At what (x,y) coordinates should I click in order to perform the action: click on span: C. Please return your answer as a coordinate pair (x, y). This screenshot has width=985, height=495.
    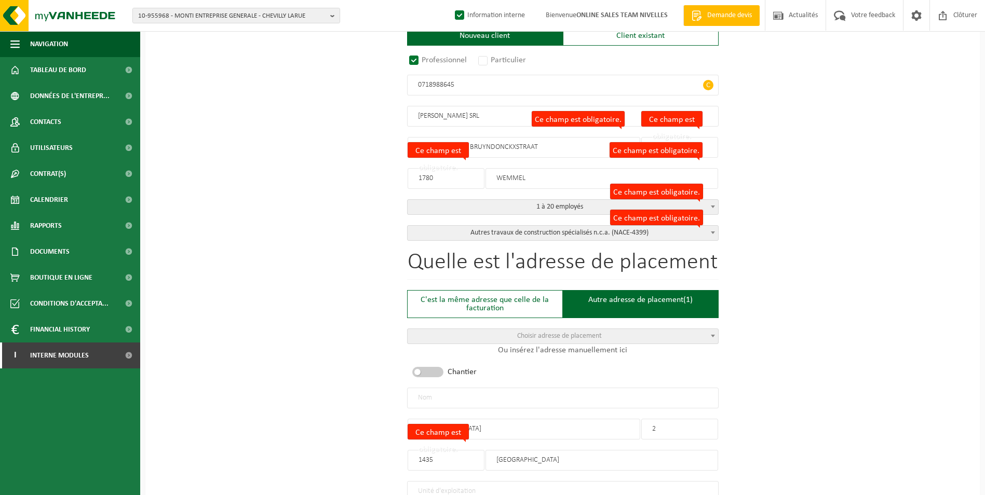
    Looking at the image, I should click on (708, 85).